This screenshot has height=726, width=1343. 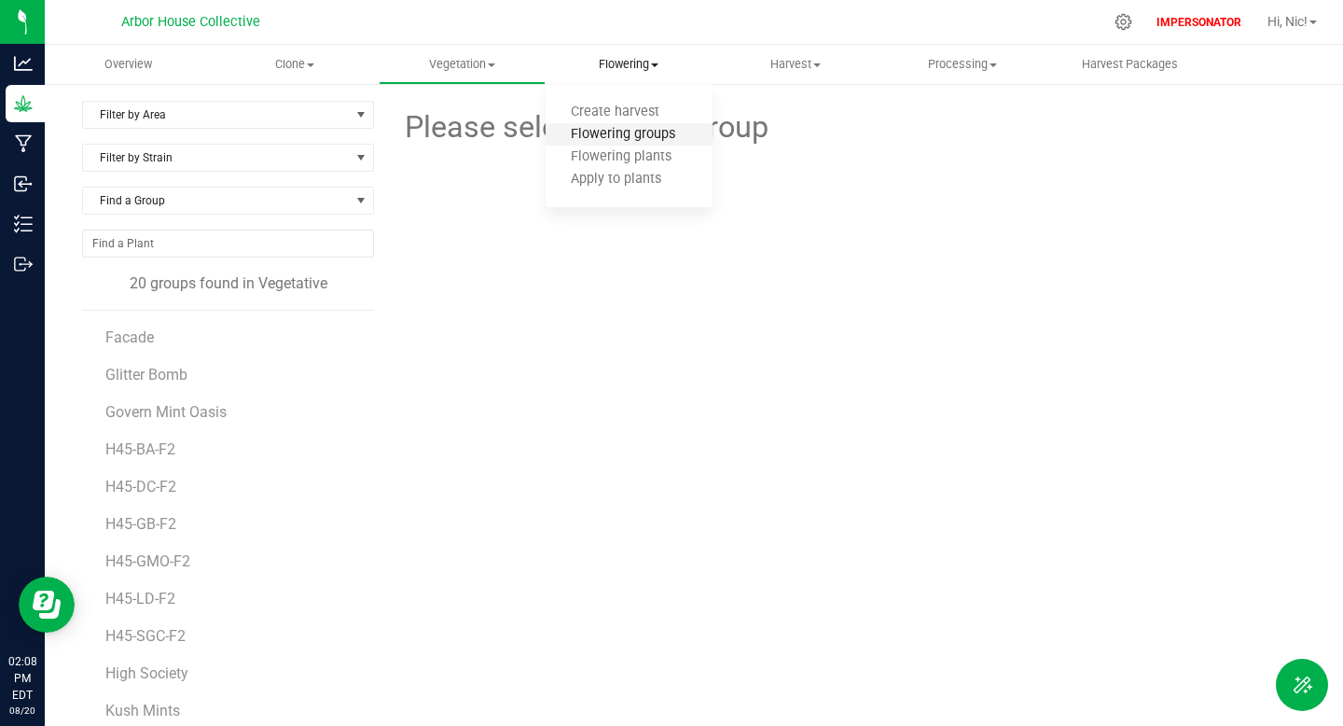 I want to click on span: H45-LD-F2, so click(x=140, y=598).